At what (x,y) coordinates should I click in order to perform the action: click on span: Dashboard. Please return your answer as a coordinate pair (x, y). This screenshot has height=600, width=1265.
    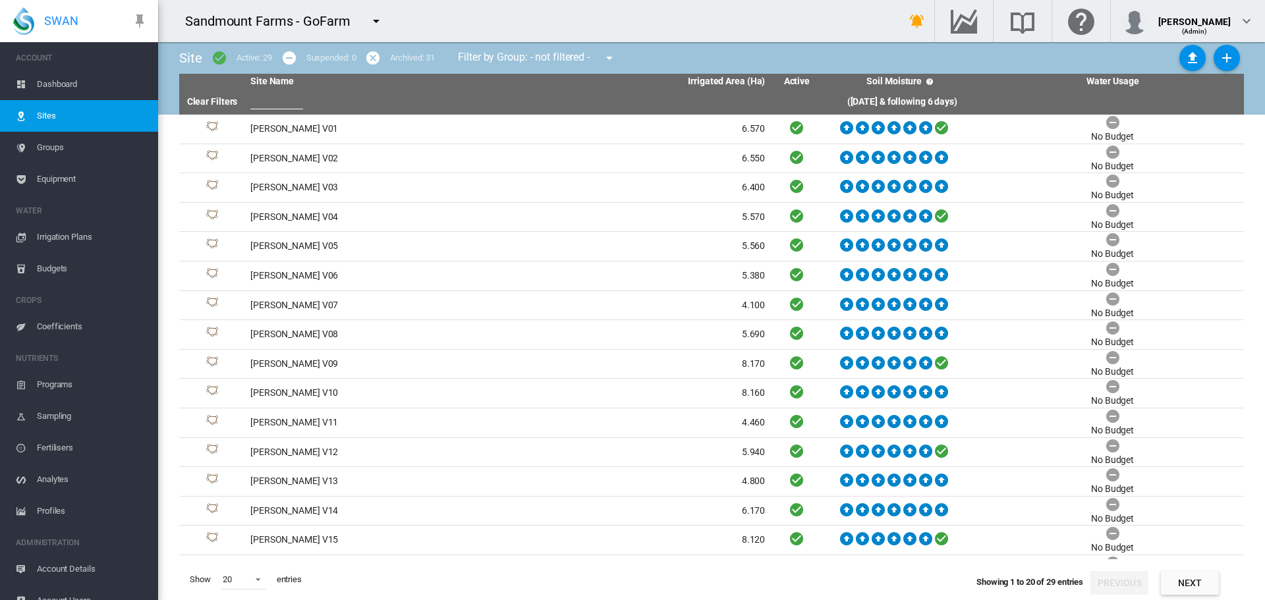
    Looking at the image, I should click on (92, 84).